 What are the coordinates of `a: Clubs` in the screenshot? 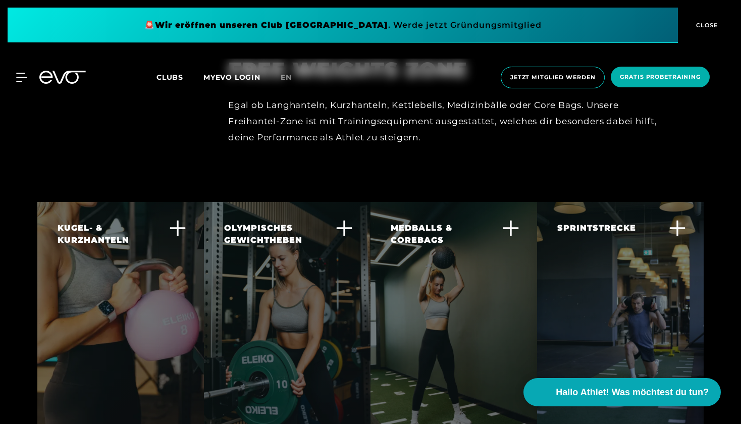 It's located at (180, 77).